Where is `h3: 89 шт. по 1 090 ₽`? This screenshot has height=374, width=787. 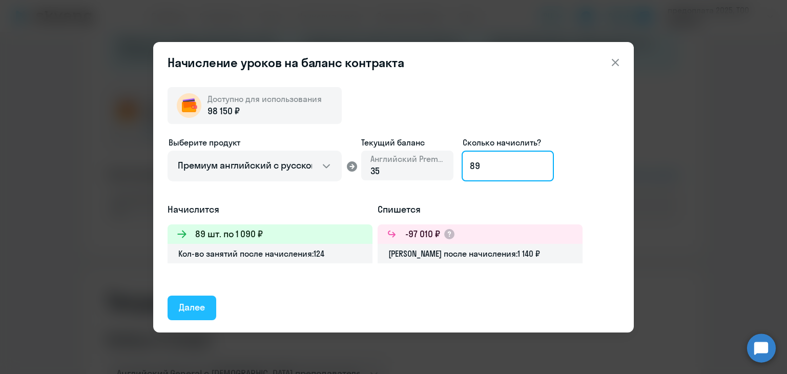 h3: 89 шт. по 1 090 ₽ is located at coordinates (229, 234).